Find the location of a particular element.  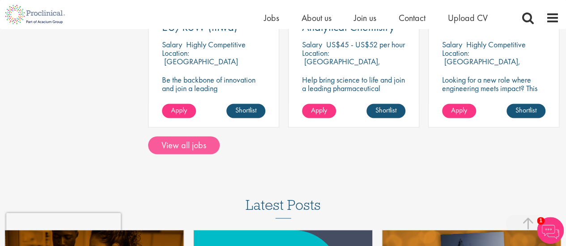

a: Upload CV is located at coordinates (467, 18).